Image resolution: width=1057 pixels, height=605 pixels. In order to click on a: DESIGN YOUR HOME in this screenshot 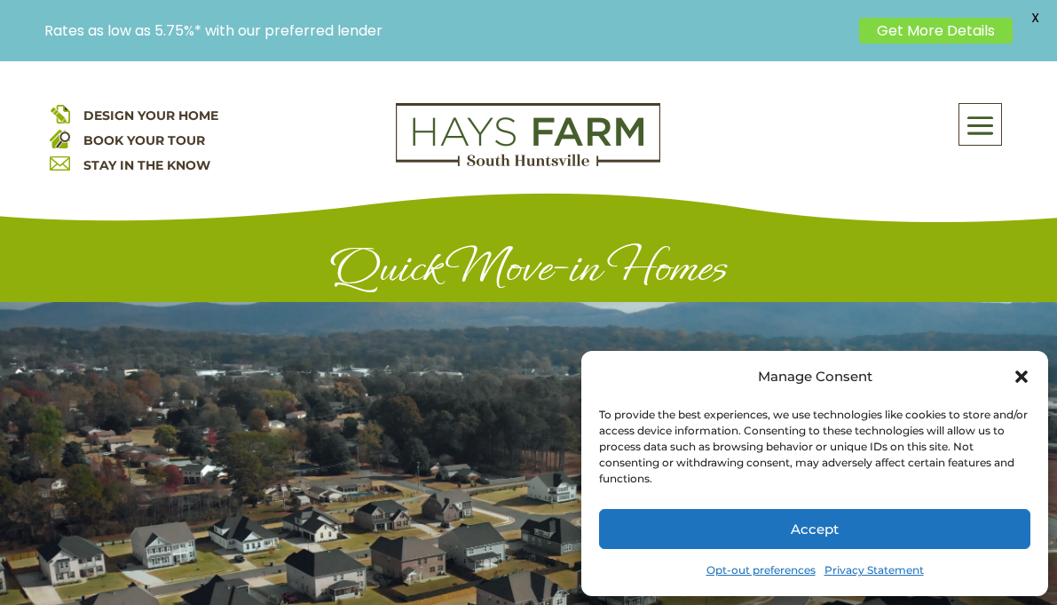, I will do `click(151, 115)`.